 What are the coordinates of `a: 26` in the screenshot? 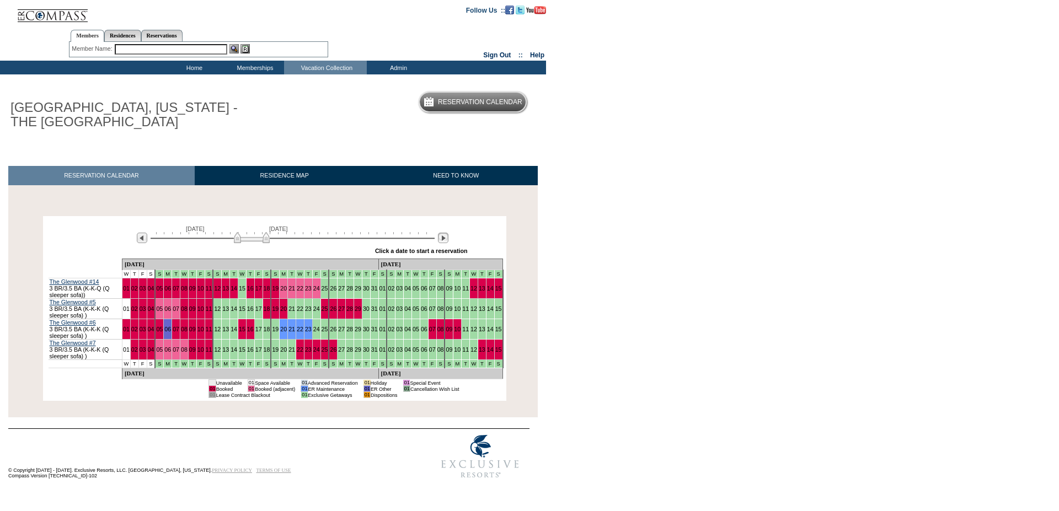 It's located at (333, 309).